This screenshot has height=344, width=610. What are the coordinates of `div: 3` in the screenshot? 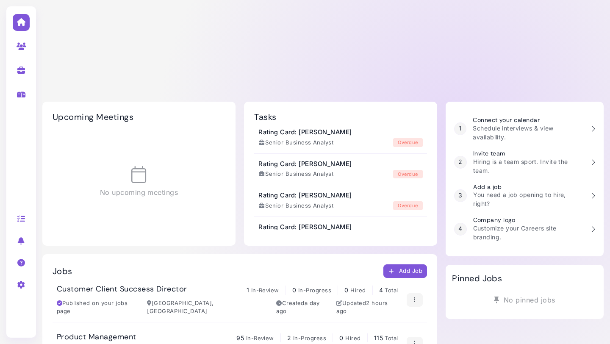 It's located at (460, 196).